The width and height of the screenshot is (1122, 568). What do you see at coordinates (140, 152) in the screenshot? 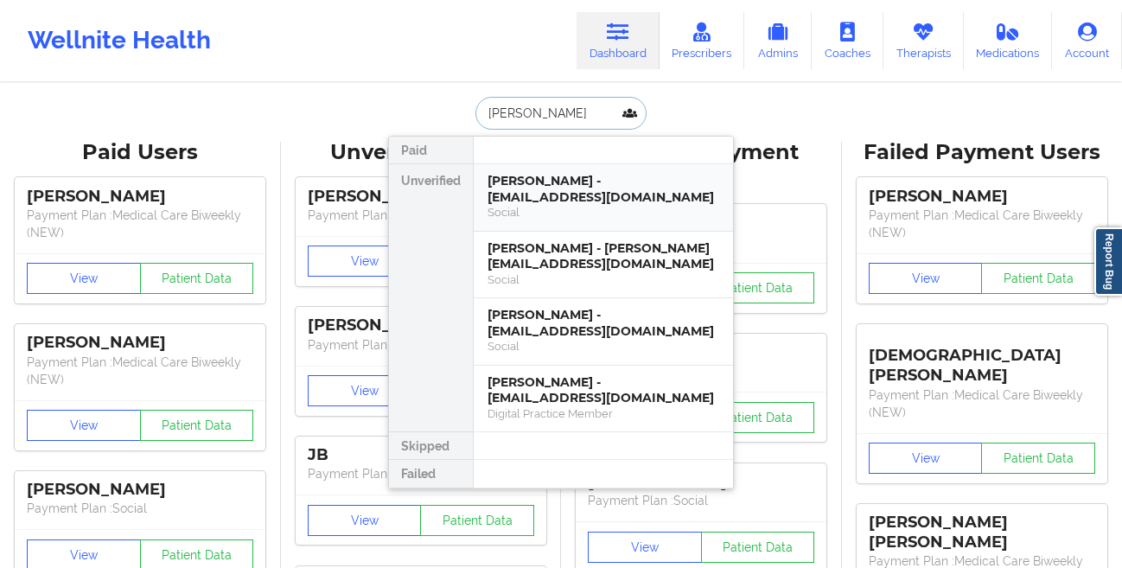
I see `div: Paid Users` at bounding box center [140, 152].